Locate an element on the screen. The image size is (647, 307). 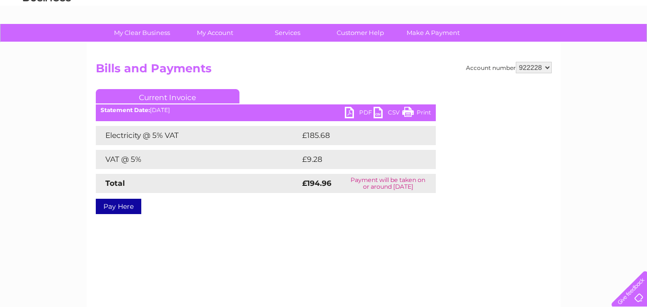
span: 0333 014 3131 is located at coordinates (500, 11).